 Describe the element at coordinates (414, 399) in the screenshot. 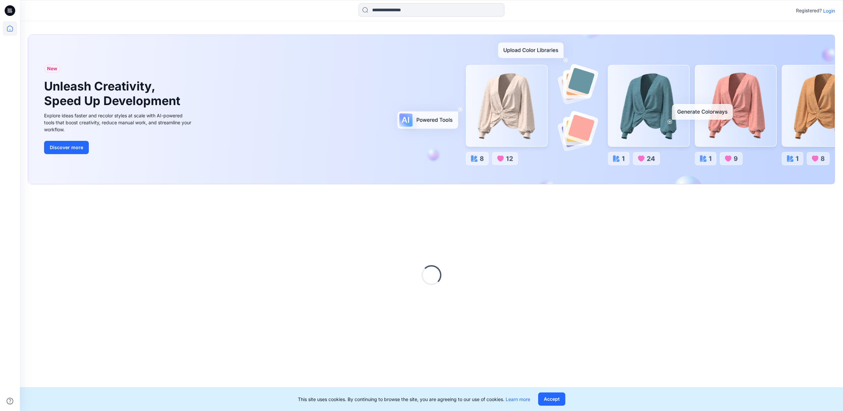

I see `p: This site uses cookies. By continuing to browse the site, you are agreeing to our use of cookies.` at that location.